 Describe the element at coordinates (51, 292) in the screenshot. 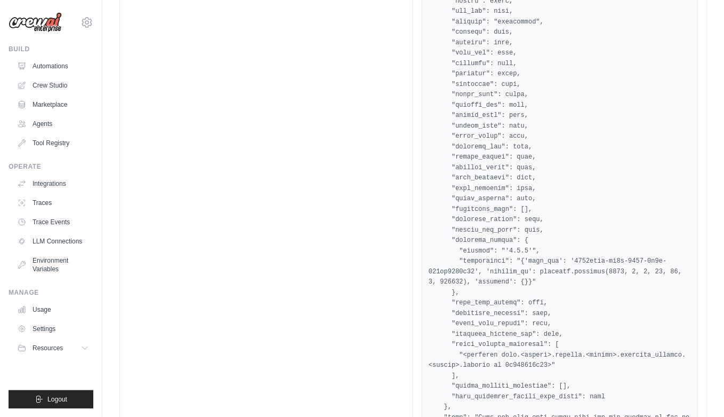

I see `div: Manage` at that location.